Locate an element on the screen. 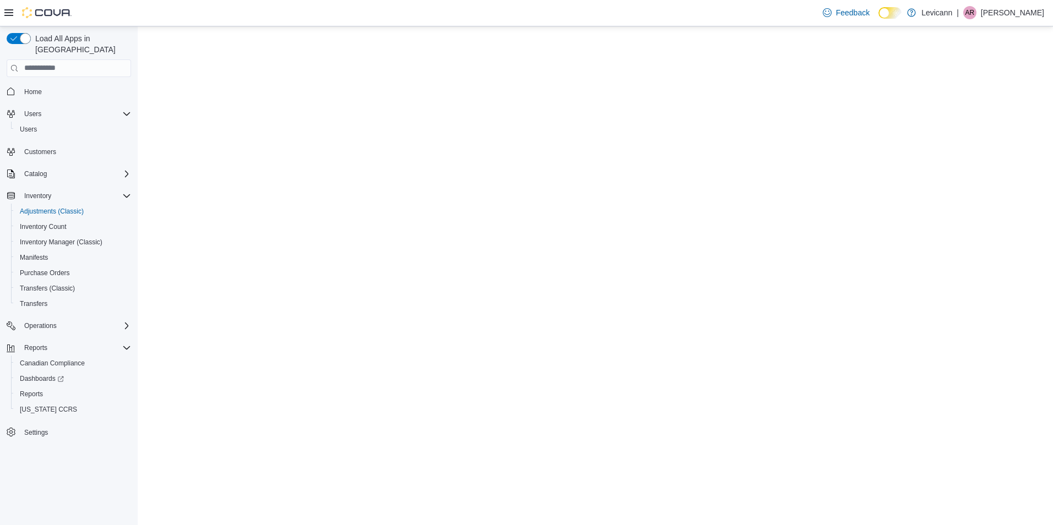  input: Dark Mode is located at coordinates (890, 13).